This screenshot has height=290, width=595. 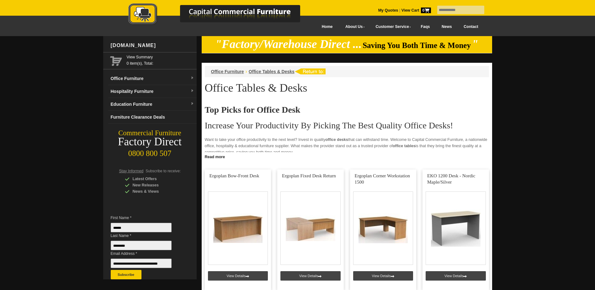 What do you see at coordinates (160, 57) in the screenshot?
I see `a: View Summary` at bounding box center [160, 57].